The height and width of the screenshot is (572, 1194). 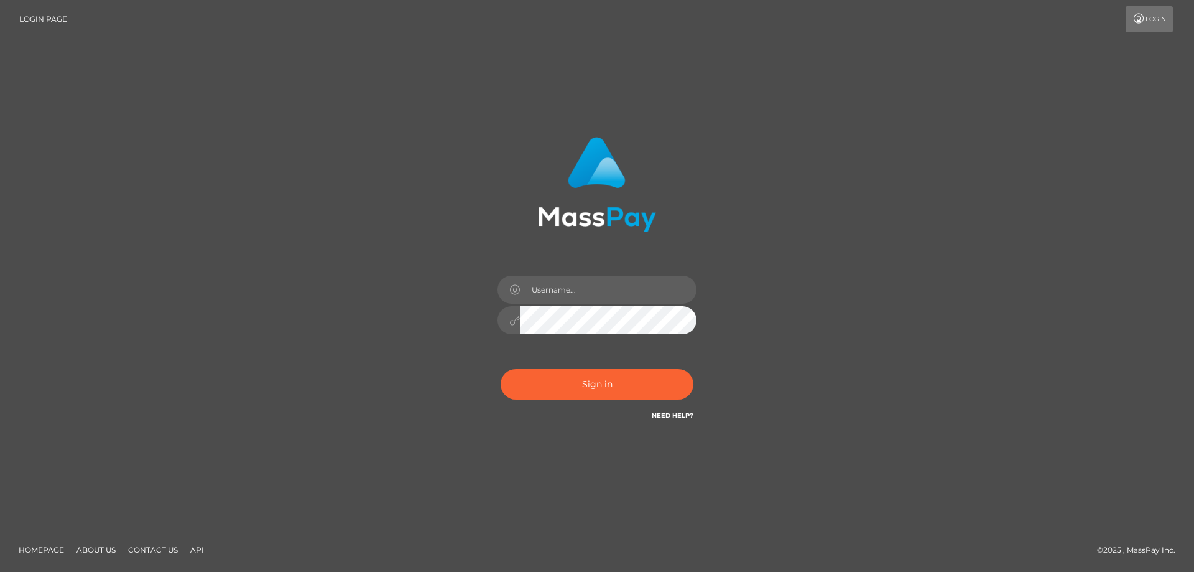 I want to click on input: Username..., so click(x=608, y=289).